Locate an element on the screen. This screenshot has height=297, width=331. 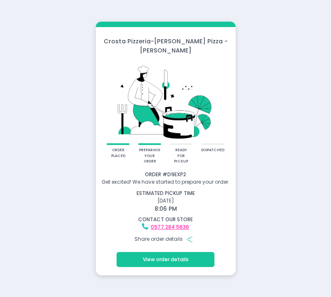
span: 8:06 PM is located at coordinates (166, 209).